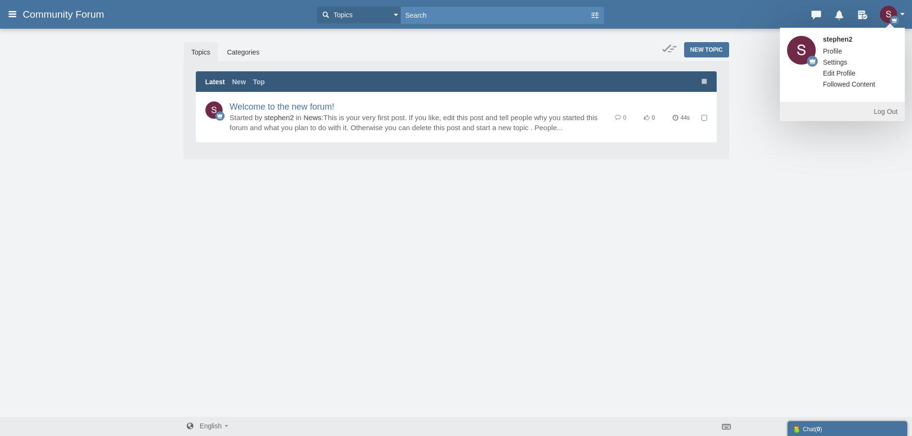  I want to click on a: Followed Content, so click(848, 84).